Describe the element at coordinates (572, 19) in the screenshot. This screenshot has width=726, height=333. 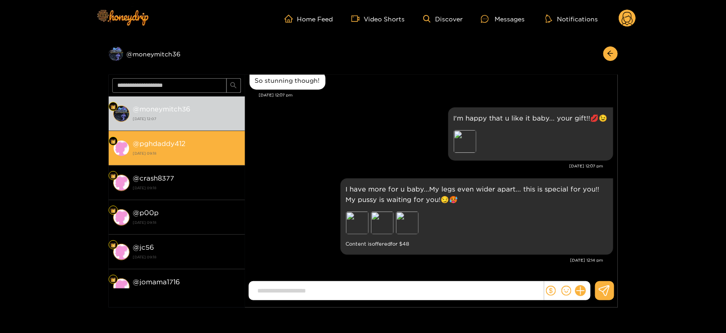
I see `button: Notifications` at that location.